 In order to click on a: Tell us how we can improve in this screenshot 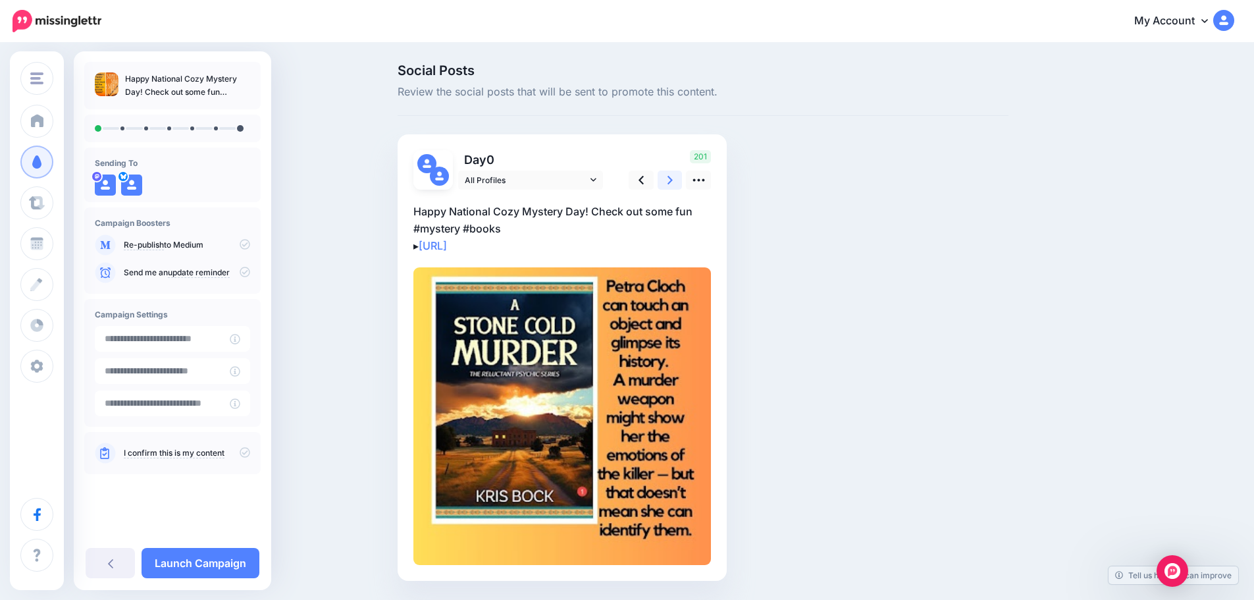, I will do `click(1173, 575)`.